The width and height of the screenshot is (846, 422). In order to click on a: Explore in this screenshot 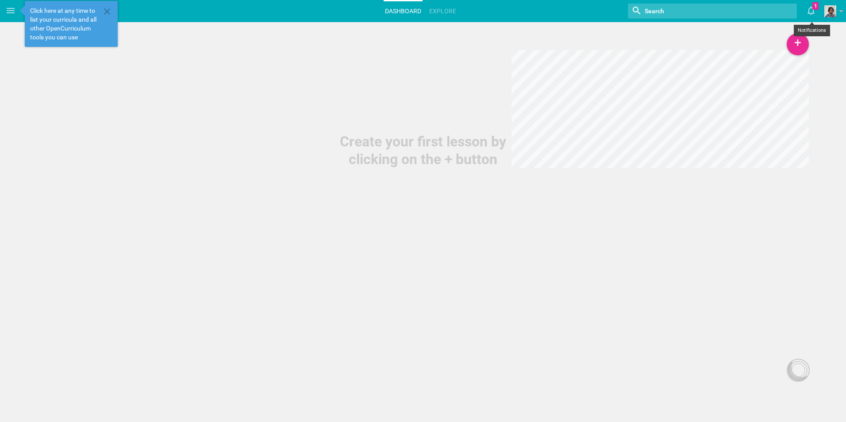, I will do `click(442, 11)`.